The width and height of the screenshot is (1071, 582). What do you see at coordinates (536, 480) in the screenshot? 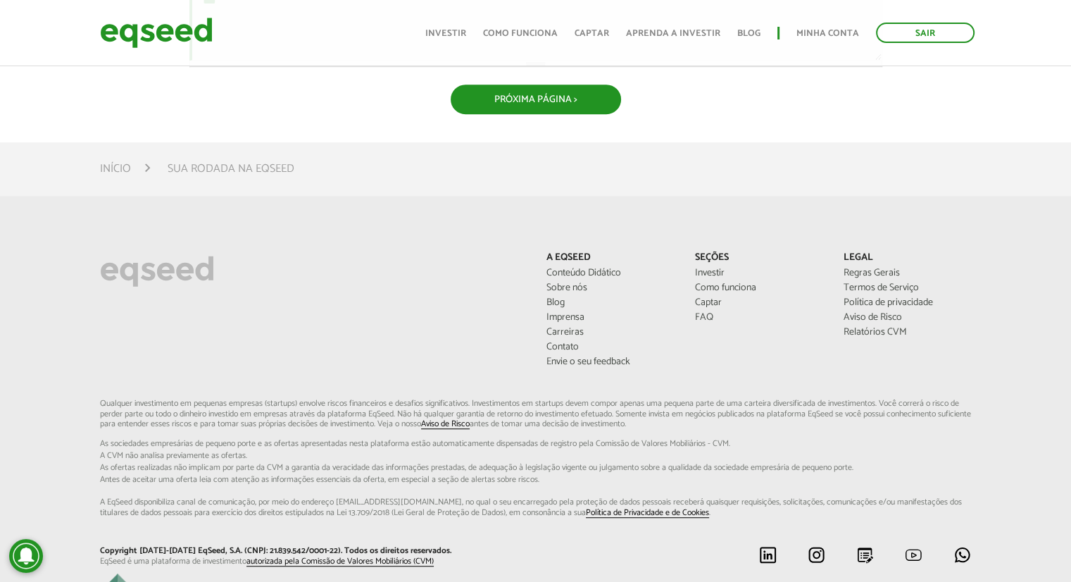
I see `span: Antes de aceitar uma oferta leia com atenção as informações essenciais da oferta, em especial...` at bounding box center [536, 480].